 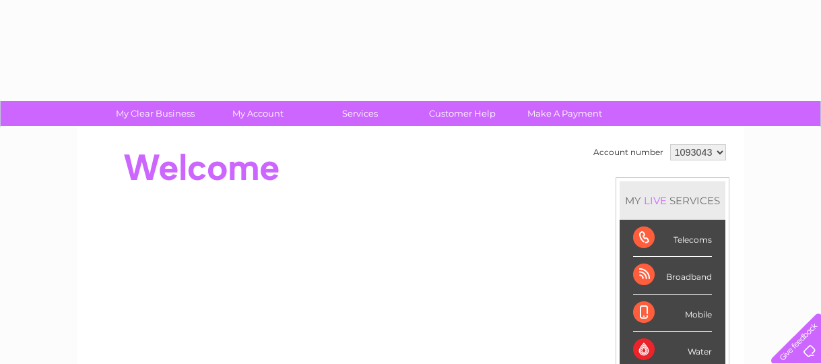 I want to click on div: LIVE, so click(x=655, y=200).